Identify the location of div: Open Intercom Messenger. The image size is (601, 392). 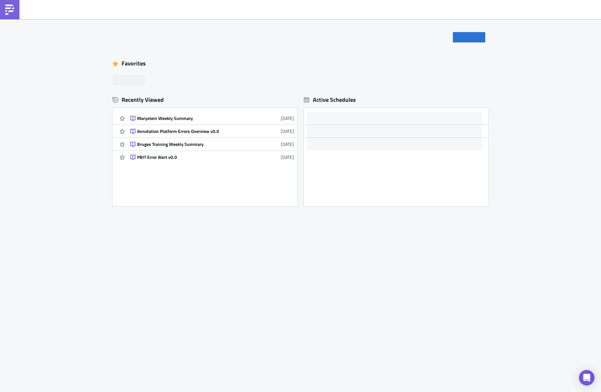
(587, 378).